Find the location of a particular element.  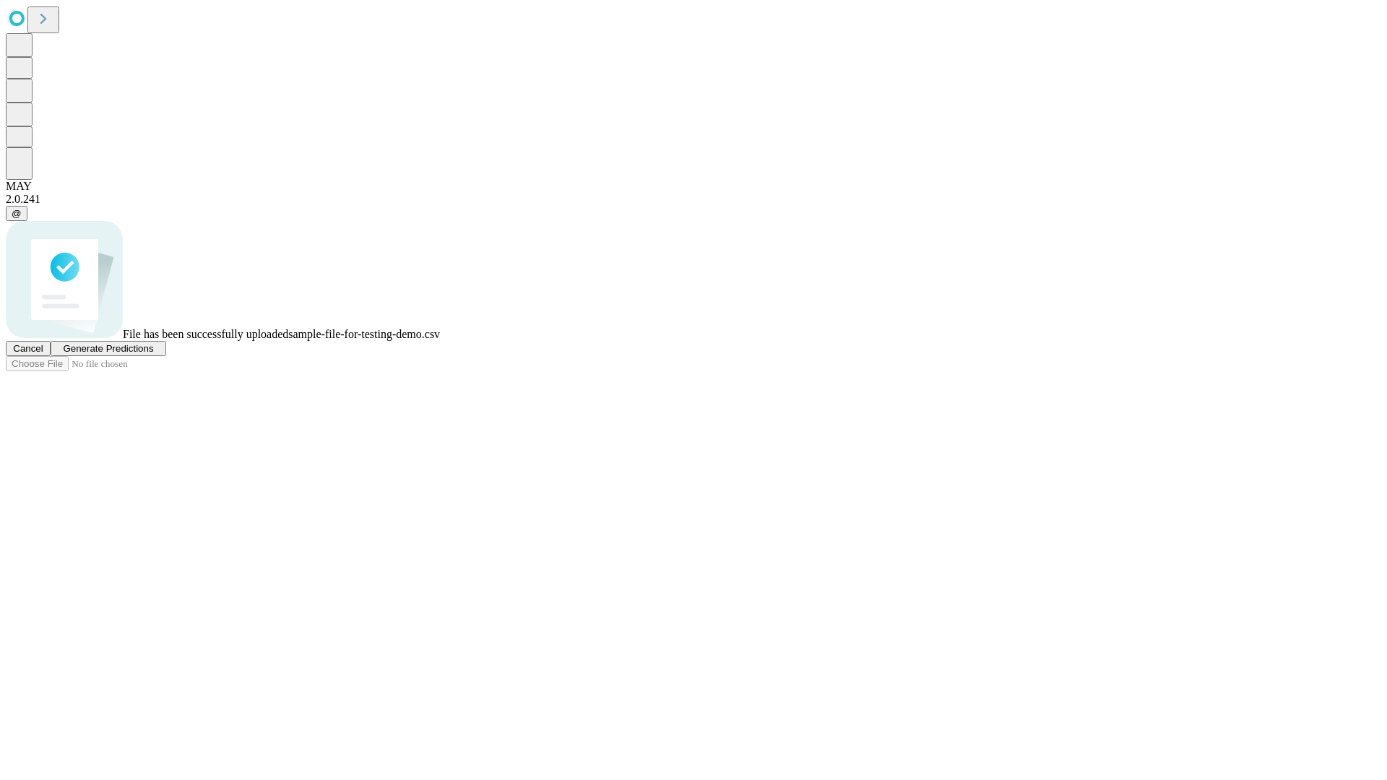

span: File has been successfully uploaded is located at coordinates (205, 334).